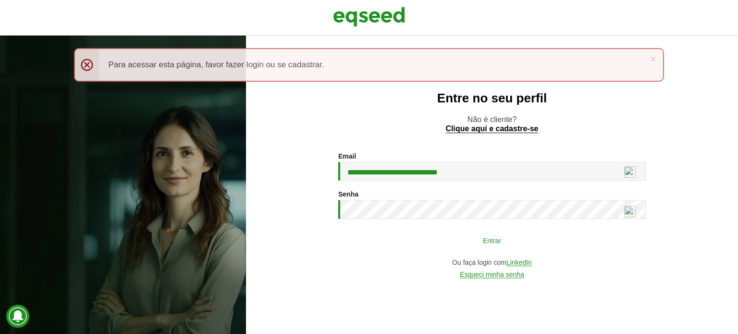  What do you see at coordinates (369, 65) in the screenshot?
I see `div: Para acessar esta página, favor fazer login ou se cadastrar.` at bounding box center [369, 65].